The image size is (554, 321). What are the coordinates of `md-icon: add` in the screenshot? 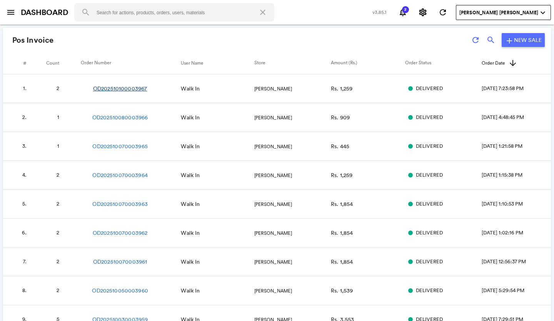 It's located at (509, 41).